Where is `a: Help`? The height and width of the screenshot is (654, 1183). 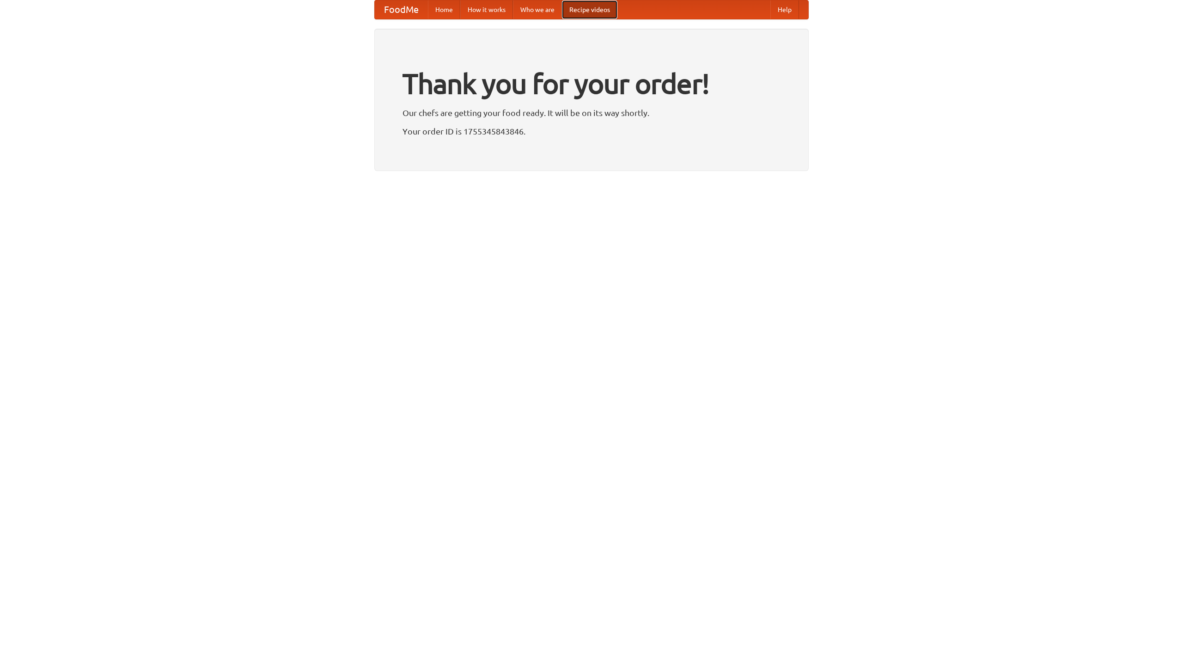 a: Help is located at coordinates (784, 10).